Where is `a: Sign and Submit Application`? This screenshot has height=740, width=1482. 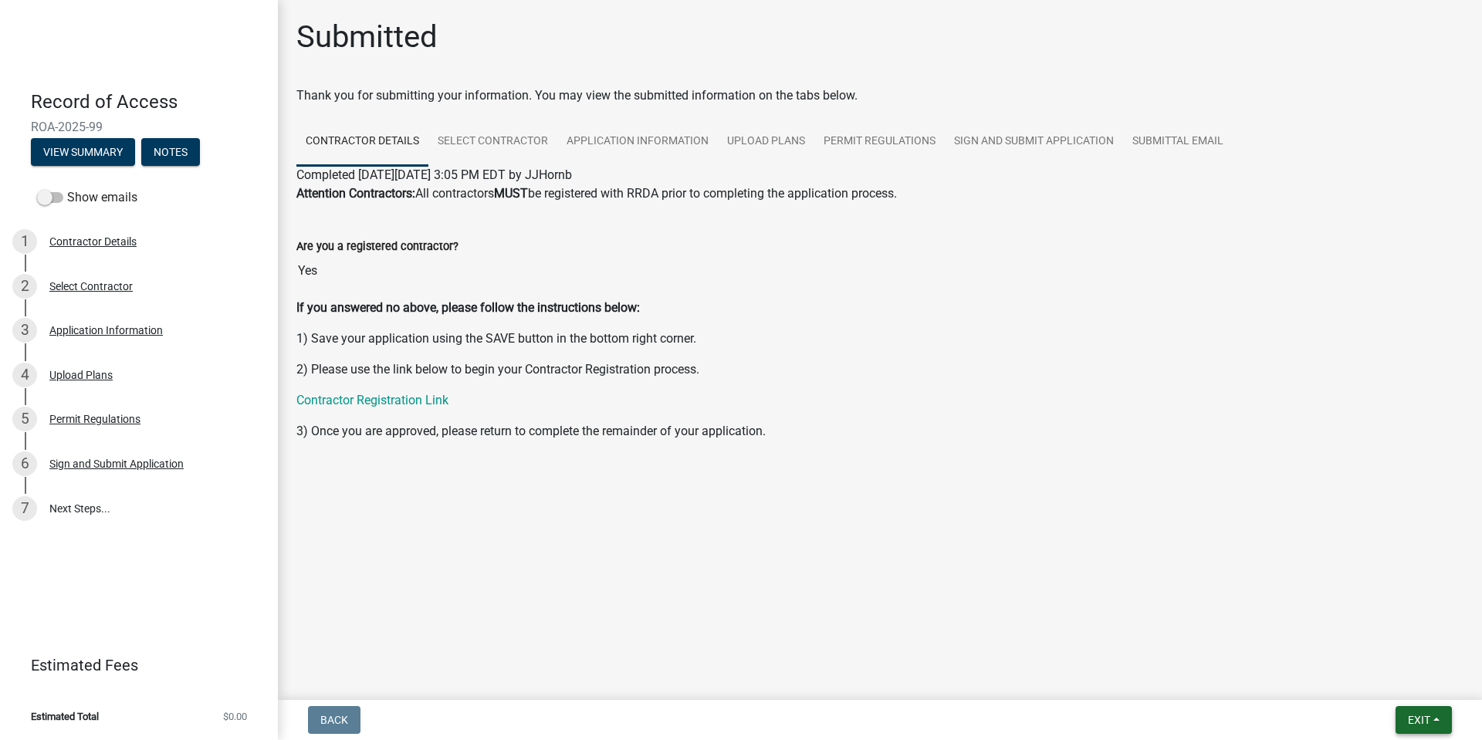 a: Sign and Submit Application is located at coordinates (1034, 142).